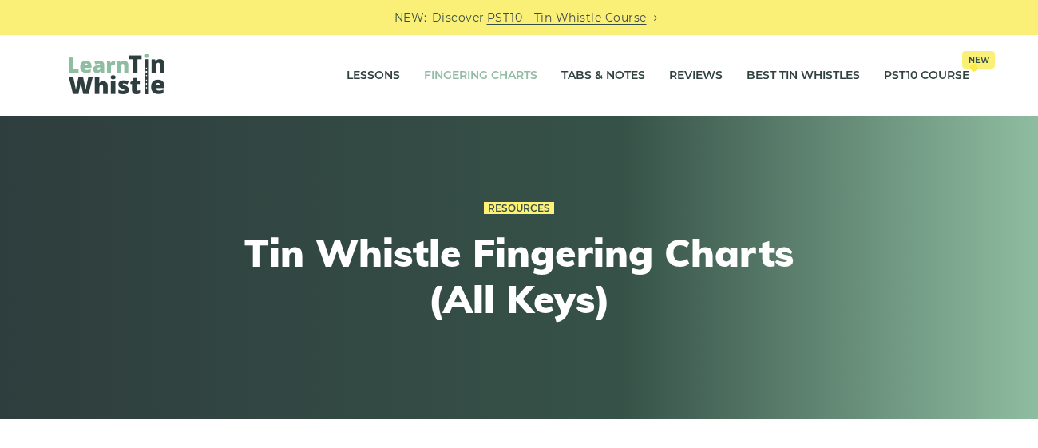 The image size is (1038, 448). I want to click on img: LearnTinWhistle.com, so click(117, 73).